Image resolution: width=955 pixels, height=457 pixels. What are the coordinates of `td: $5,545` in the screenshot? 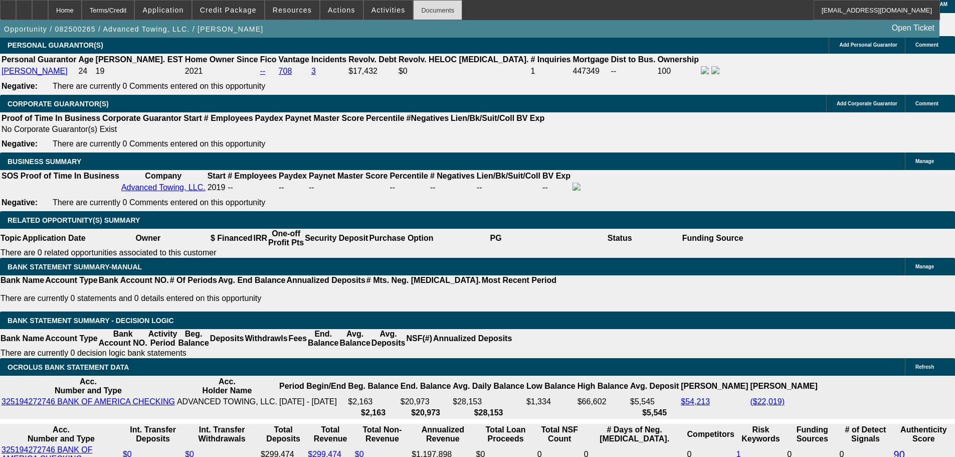 It's located at (654, 402).